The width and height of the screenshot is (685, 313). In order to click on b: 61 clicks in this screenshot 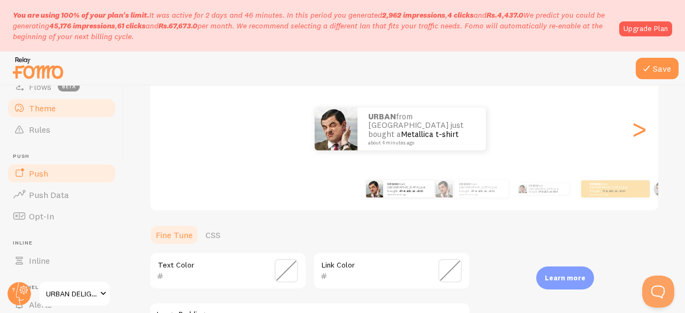, I will do `click(131, 26)`.